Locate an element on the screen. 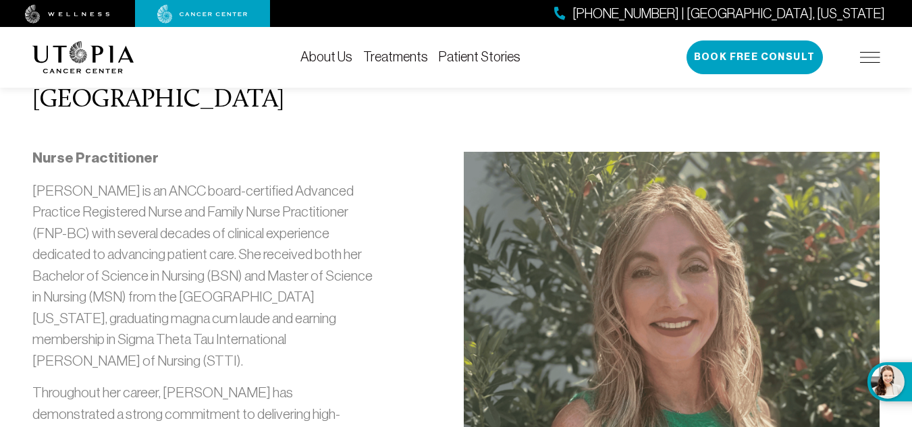 Image resolution: width=912 pixels, height=427 pixels. img: logo is located at coordinates (83, 57).